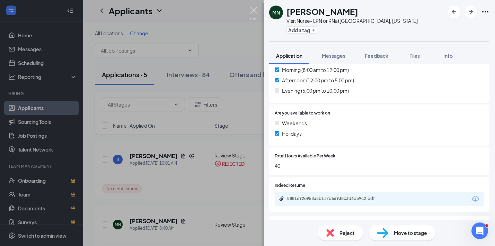  Describe the element at coordinates (454, 12) in the screenshot. I see `button: ArrowLeftNew` at that location.